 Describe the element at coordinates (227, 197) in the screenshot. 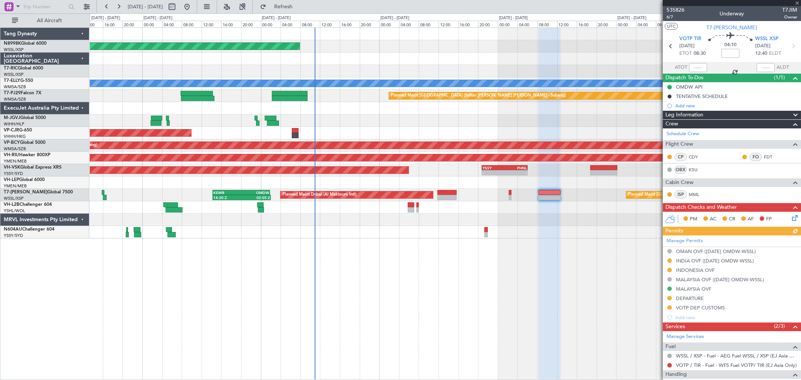

I see `div: 14:20 Z` at that location.